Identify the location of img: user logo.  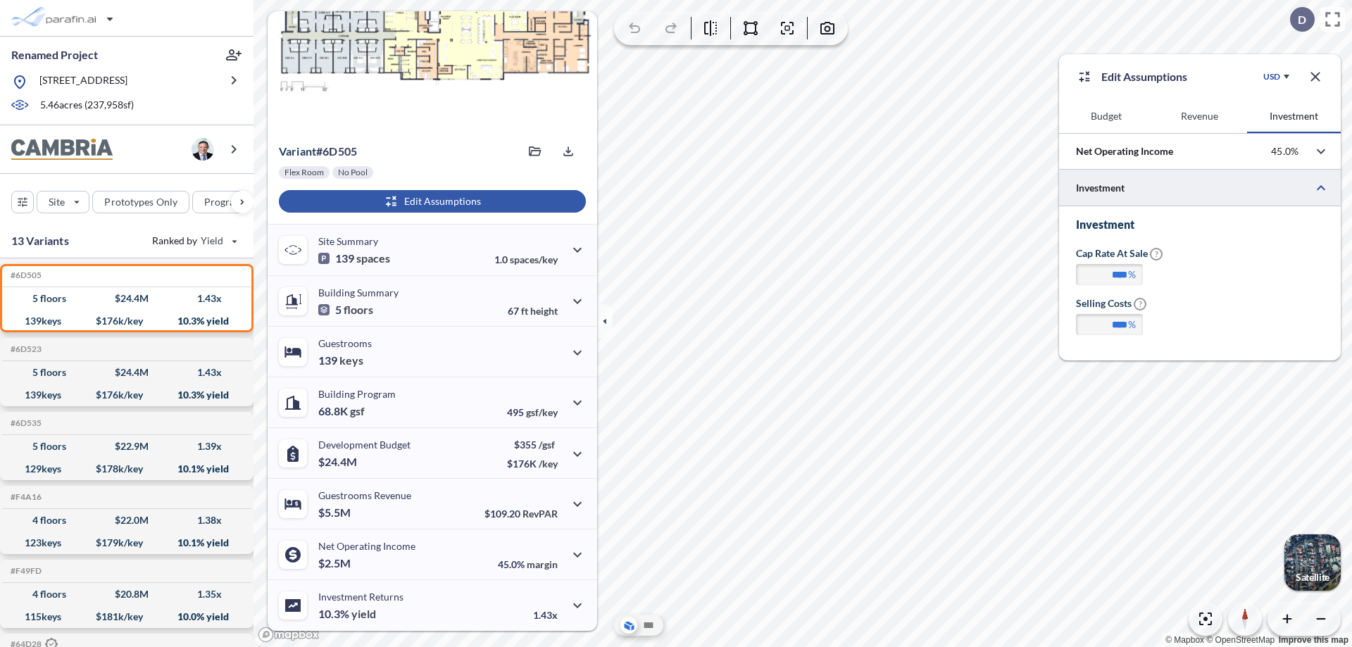
(203, 149).